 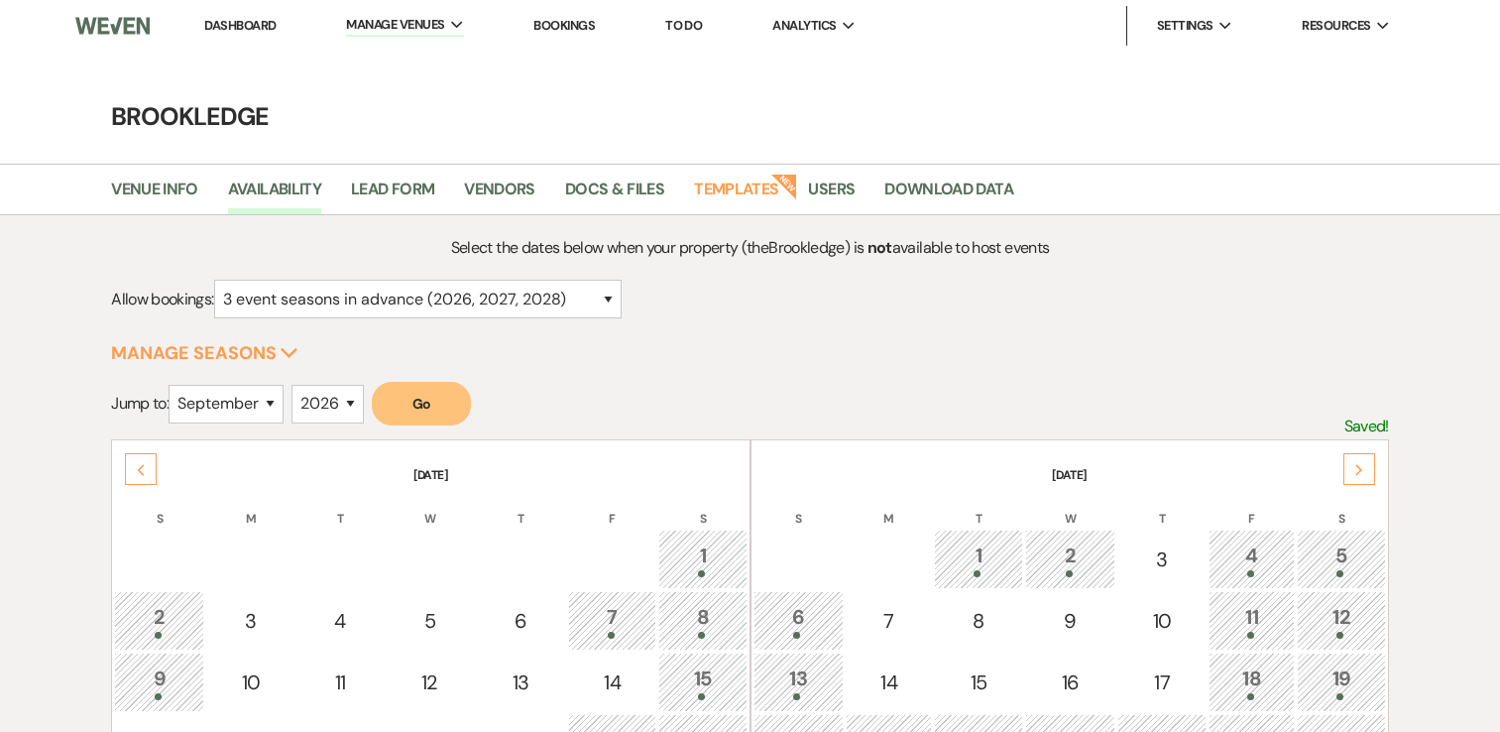 What do you see at coordinates (879, 247) in the screenshot?
I see `strong: not` at bounding box center [879, 247].